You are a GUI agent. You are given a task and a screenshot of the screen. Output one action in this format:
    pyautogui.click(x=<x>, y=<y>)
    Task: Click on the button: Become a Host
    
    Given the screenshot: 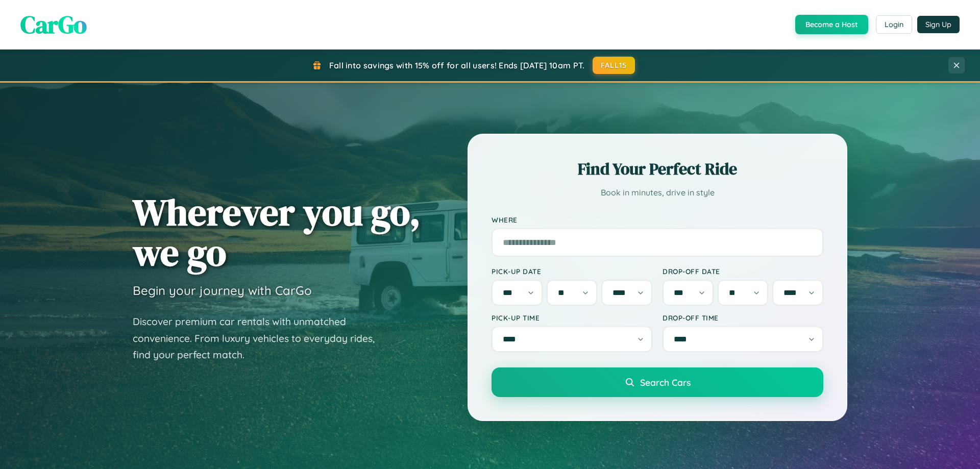 What is the action you would take?
    pyautogui.click(x=832, y=25)
    